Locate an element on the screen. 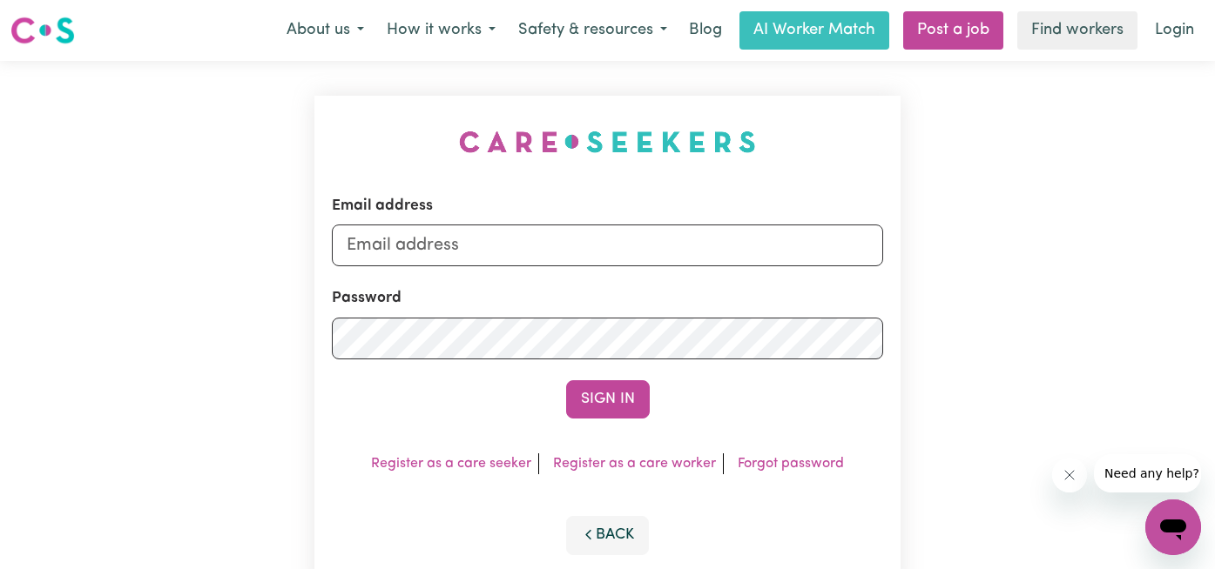  a: Post a job is located at coordinates (953, 30).